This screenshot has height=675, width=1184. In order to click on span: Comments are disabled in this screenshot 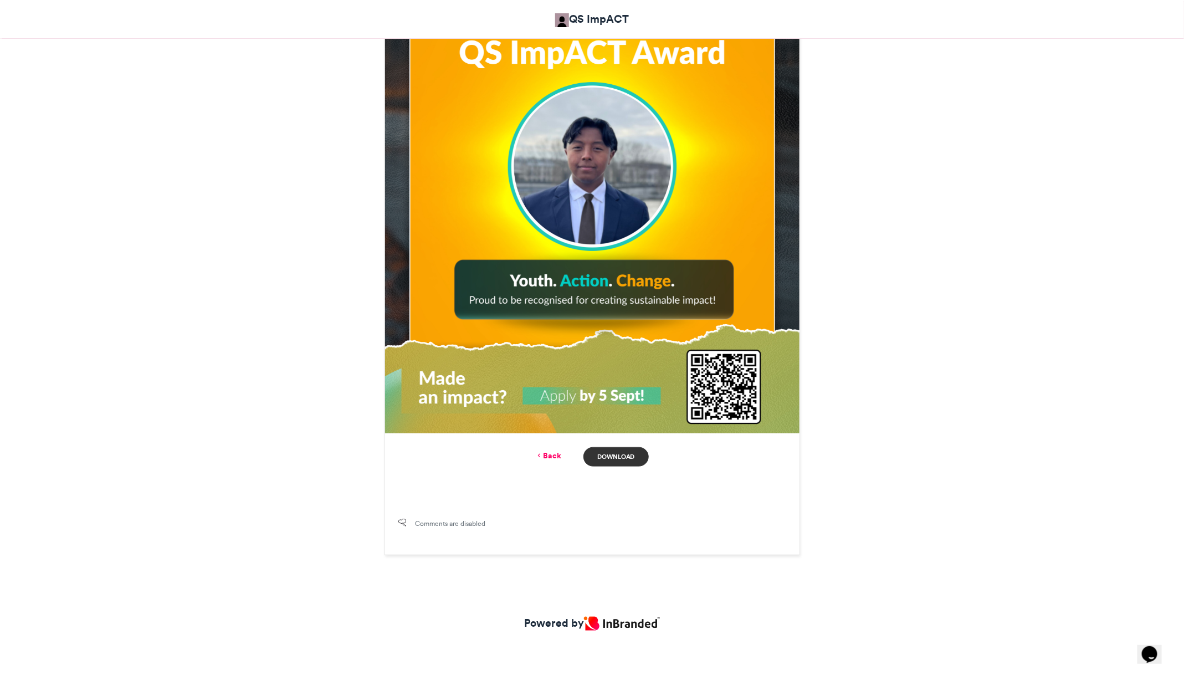, I will do `click(450, 524)`.